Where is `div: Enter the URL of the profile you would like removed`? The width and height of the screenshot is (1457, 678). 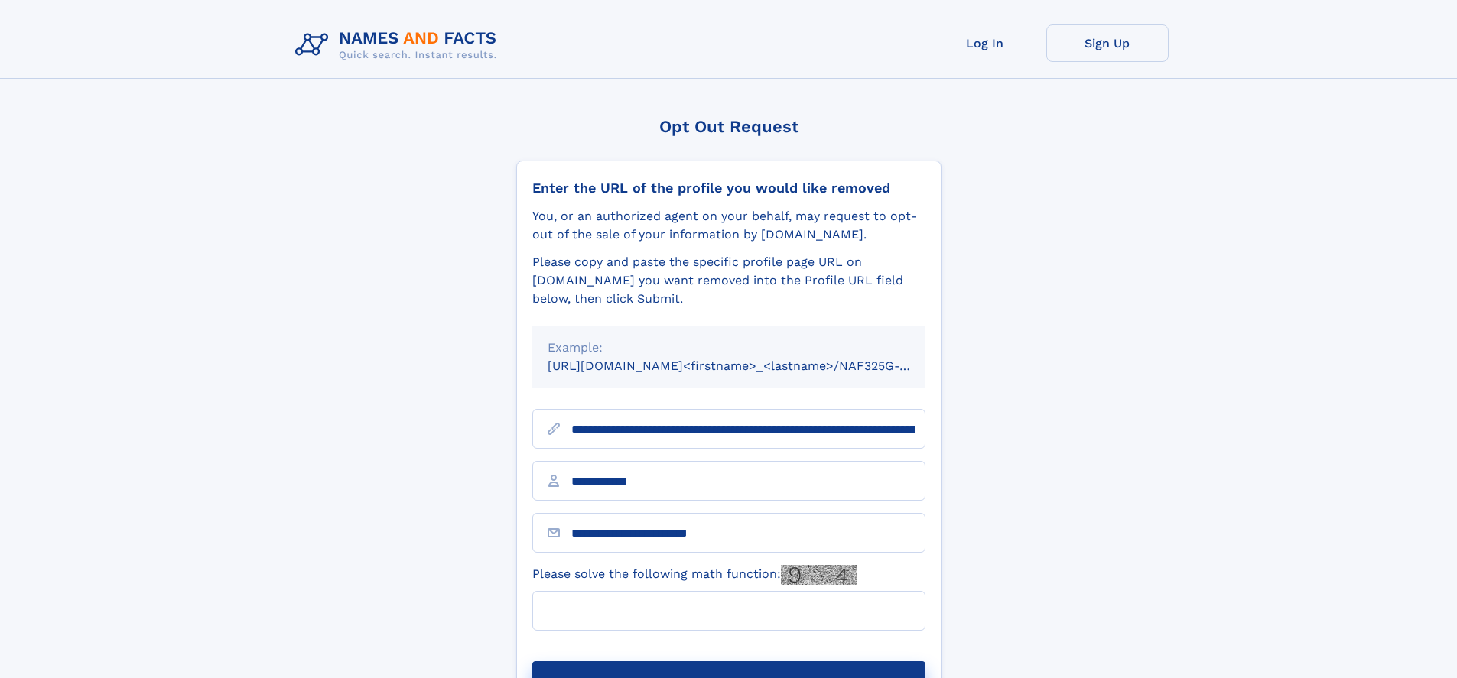 div: Enter the URL of the profile you would like removed is located at coordinates (729, 188).